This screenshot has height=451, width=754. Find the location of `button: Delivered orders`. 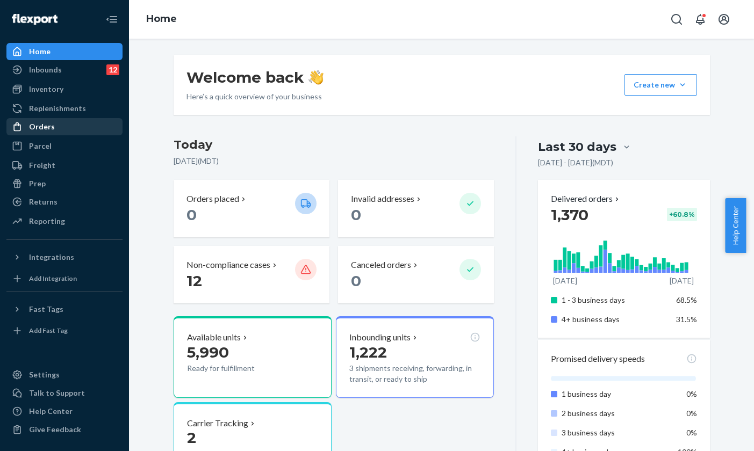

button: Delivered orders is located at coordinates (586, 199).